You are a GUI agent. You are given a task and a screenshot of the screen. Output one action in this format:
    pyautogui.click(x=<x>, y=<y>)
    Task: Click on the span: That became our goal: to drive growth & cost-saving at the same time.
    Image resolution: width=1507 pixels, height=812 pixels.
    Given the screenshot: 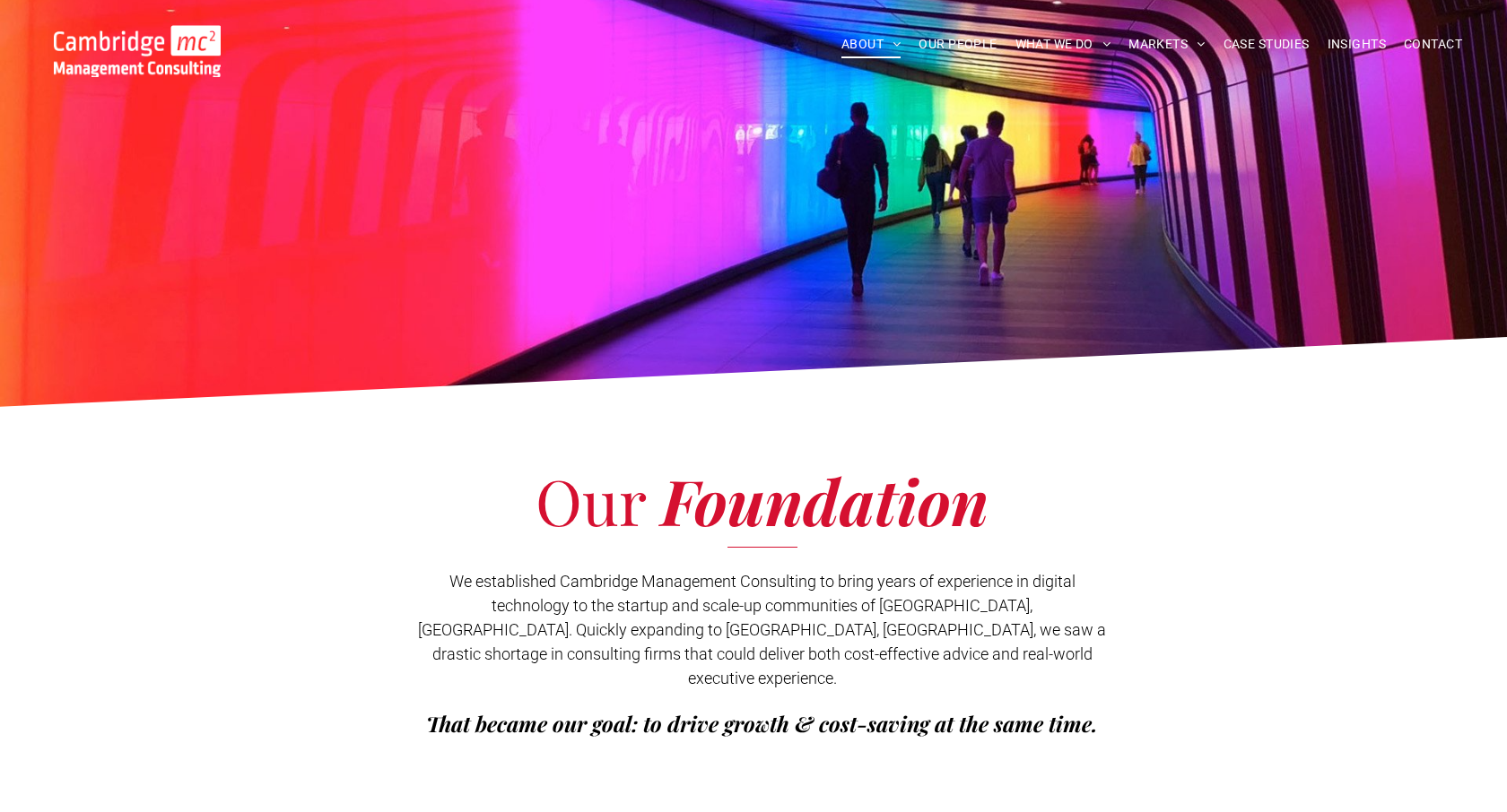 What is the action you would take?
    pyautogui.click(x=762, y=724)
    